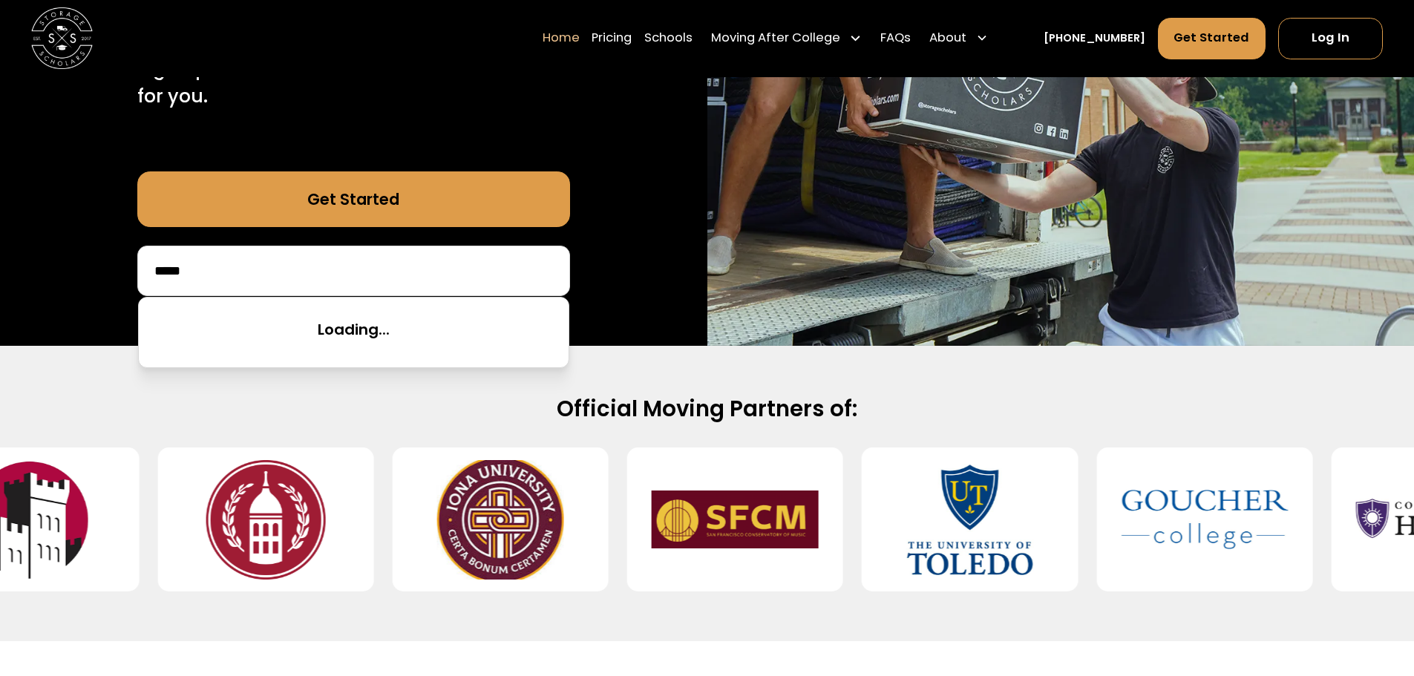 The image size is (1414, 676). I want to click on img: San Francisco Conservatory of Music, so click(735, 520).